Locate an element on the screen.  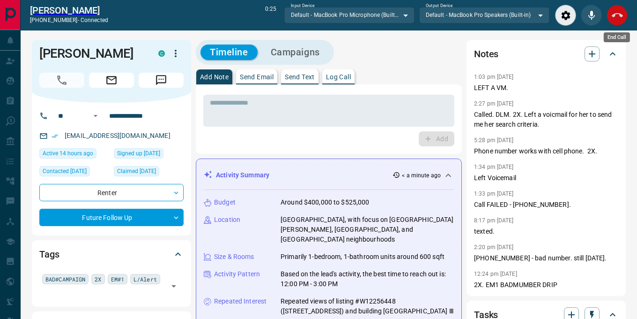
span: Email is located at coordinates (111, 80).